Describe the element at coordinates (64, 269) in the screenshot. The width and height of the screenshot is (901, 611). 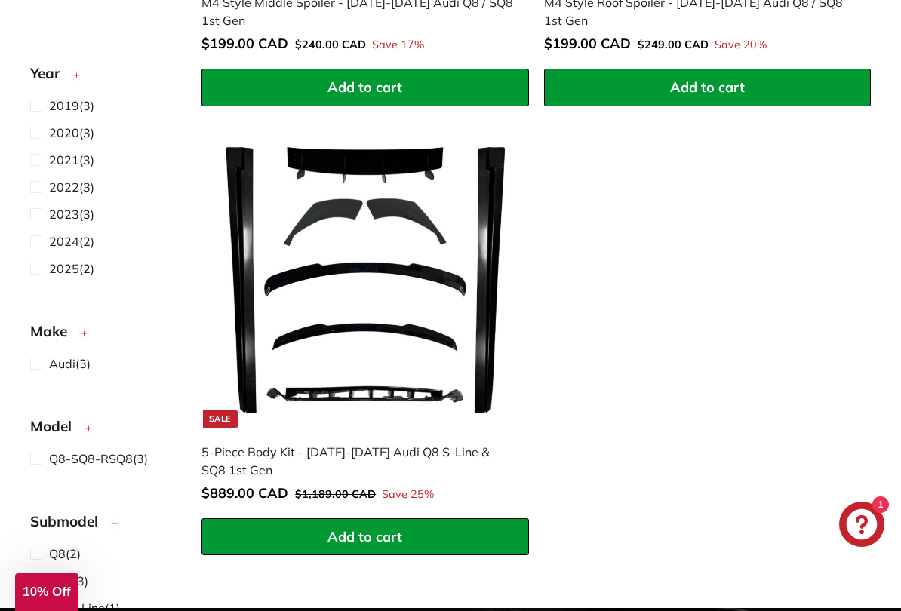
I see `span: 2025` at that location.